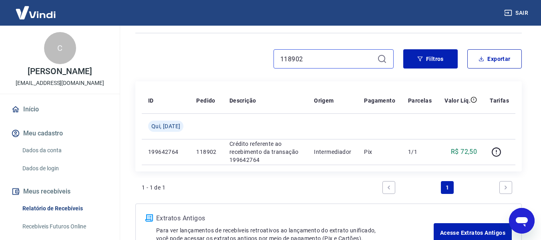 The width and height of the screenshot is (541, 240). Describe the element at coordinates (65, 168) in the screenshot. I see `a: Dados de login` at that location.